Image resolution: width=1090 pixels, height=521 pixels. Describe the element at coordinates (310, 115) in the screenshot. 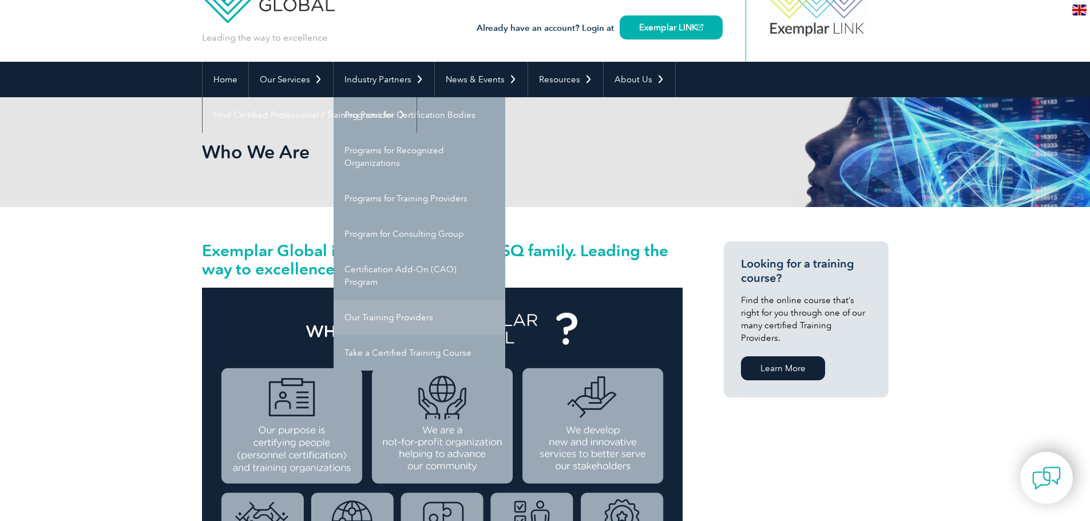

I see `a: Find Certified Professional / Training Provider` at that location.